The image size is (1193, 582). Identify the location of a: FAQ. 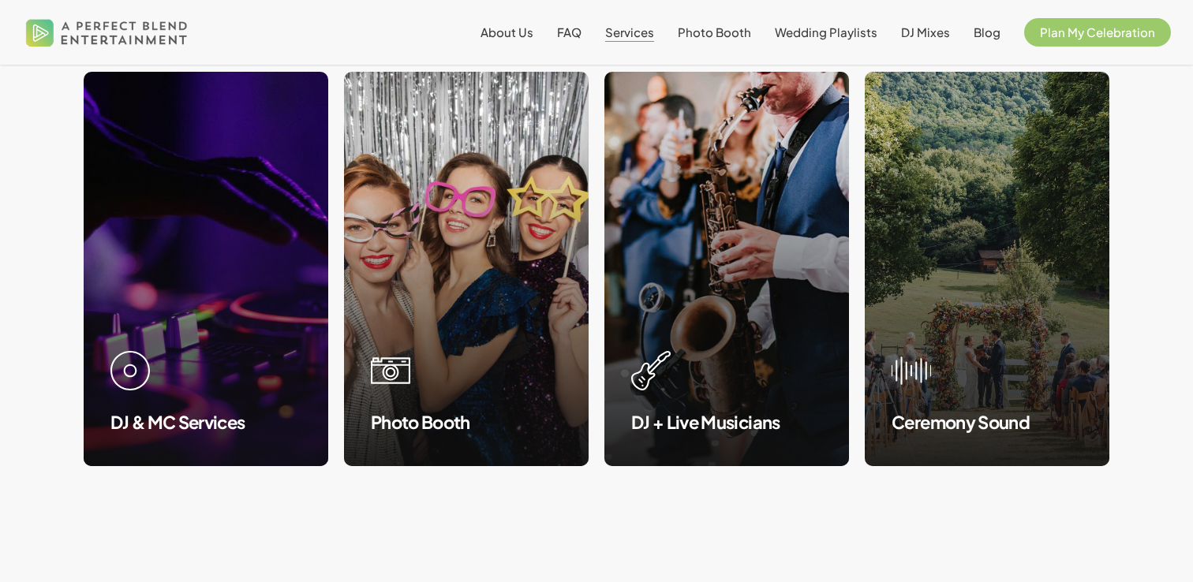
(569, 32).